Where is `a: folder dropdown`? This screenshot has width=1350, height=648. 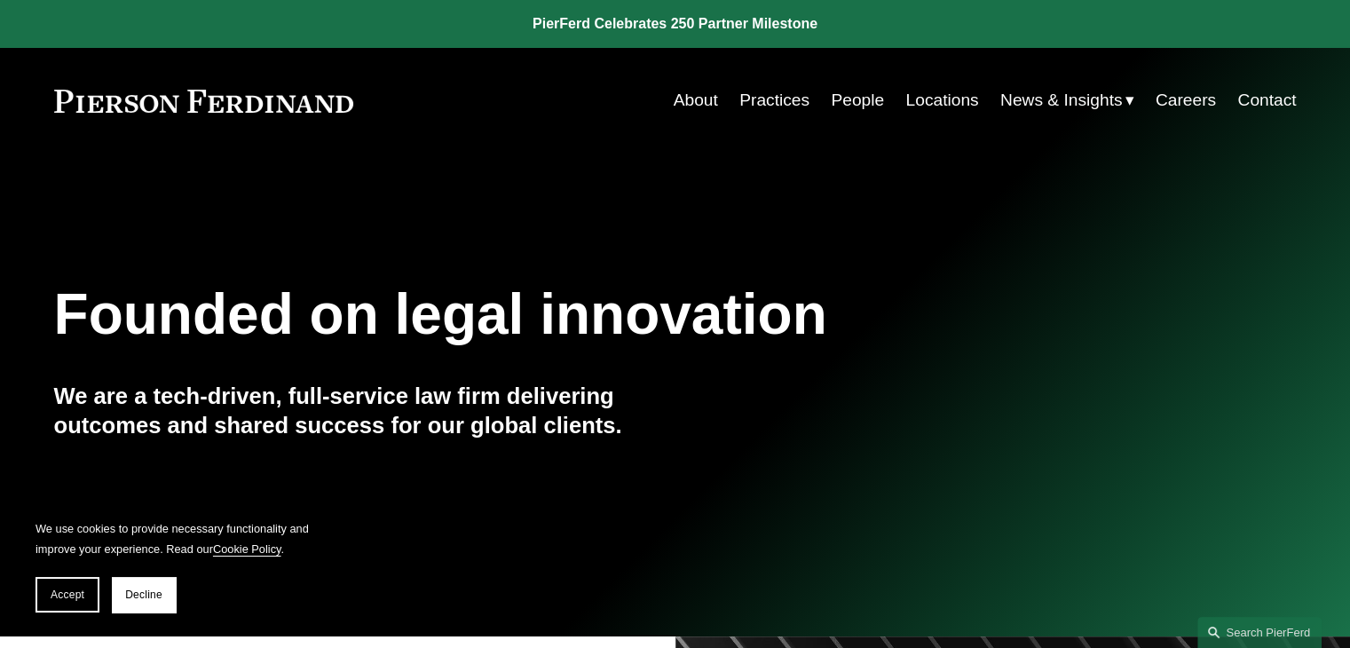
a: folder dropdown is located at coordinates (1067, 100).